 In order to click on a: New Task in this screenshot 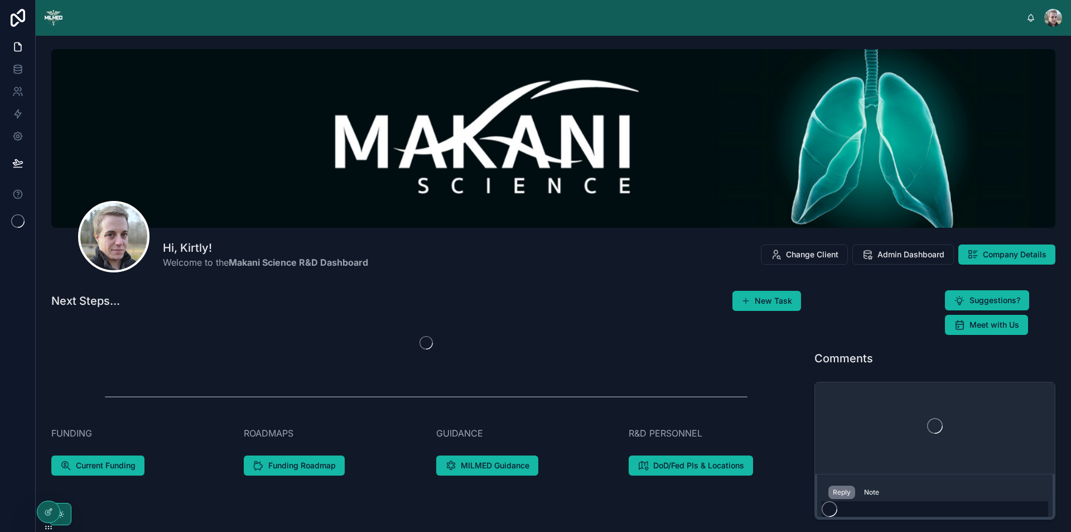, I will do `click(766, 301)`.